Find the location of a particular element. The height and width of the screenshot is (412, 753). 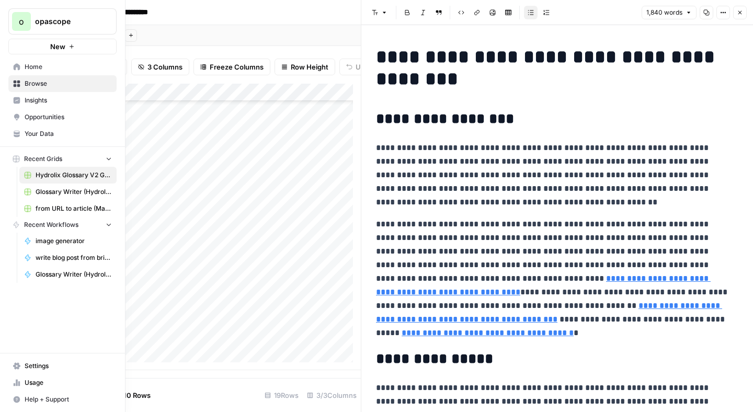

a: Usage is located at coordinates (62, 383).